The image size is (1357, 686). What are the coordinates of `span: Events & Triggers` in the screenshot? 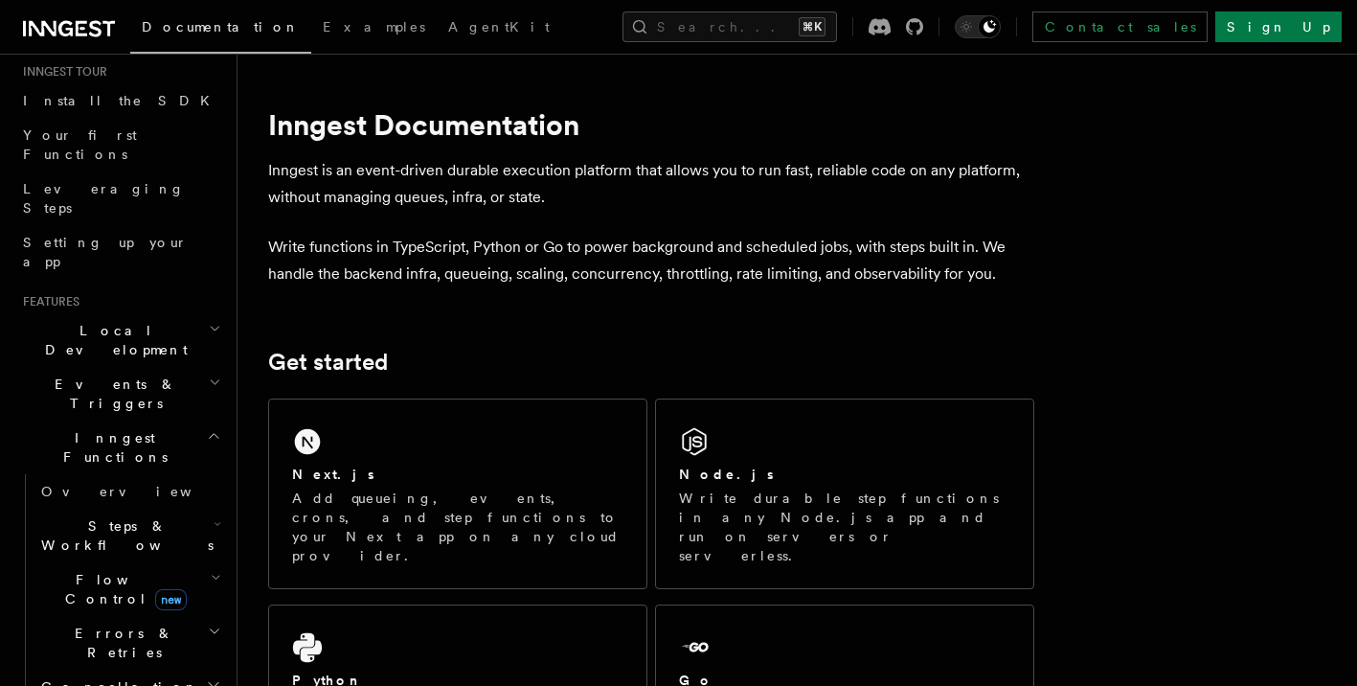 It's located at (112, 394).